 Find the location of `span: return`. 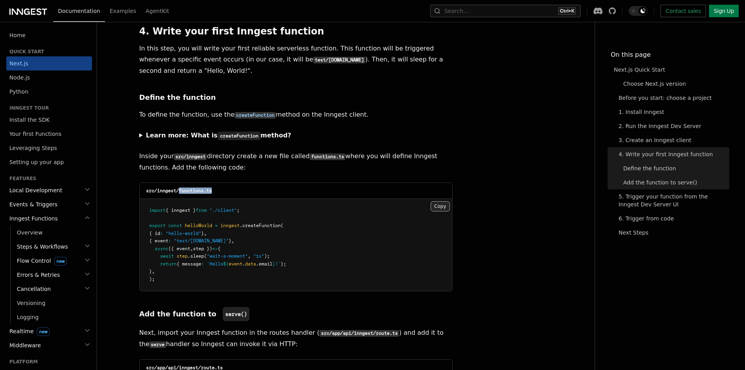

span: return is located at coordinates (168, 264).